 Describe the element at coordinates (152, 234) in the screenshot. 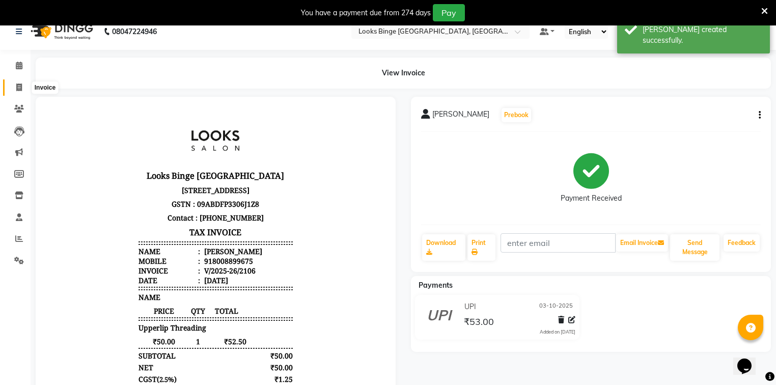

I see `span: 1` at that location.